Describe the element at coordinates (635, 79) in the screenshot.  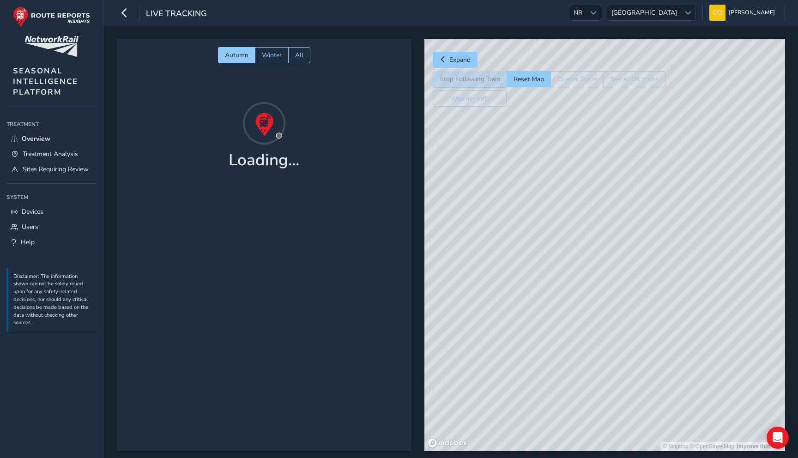
I see `button: See all UK trains` at that location.